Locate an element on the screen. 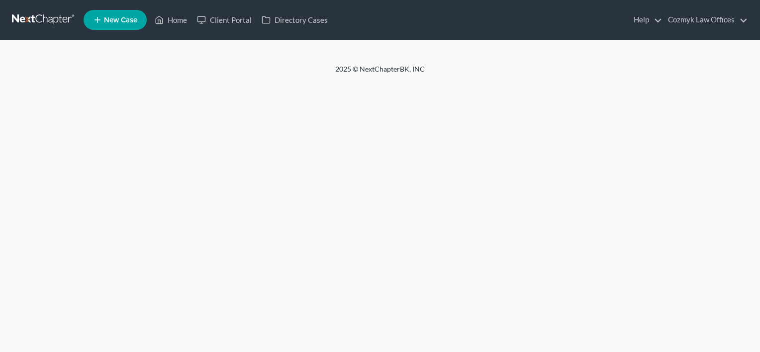 Image resolution: width=760 pixels, height=352 pixels. div: 2025 © NextChapterBK, INC is located at coordinates (380, 73).